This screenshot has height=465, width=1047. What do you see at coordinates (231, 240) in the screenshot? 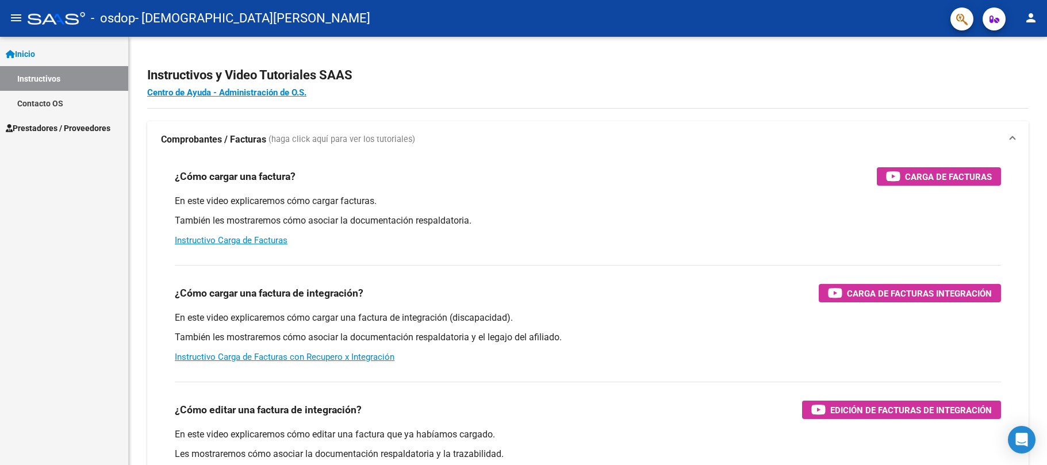
I see `a: Instructivo Carga de Facturas` at bounding box center [231, 240].